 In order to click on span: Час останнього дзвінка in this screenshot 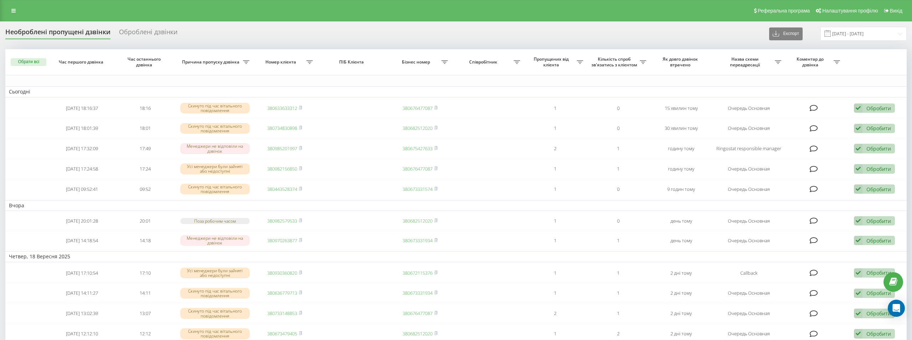, I will do `click(145, 62)`.